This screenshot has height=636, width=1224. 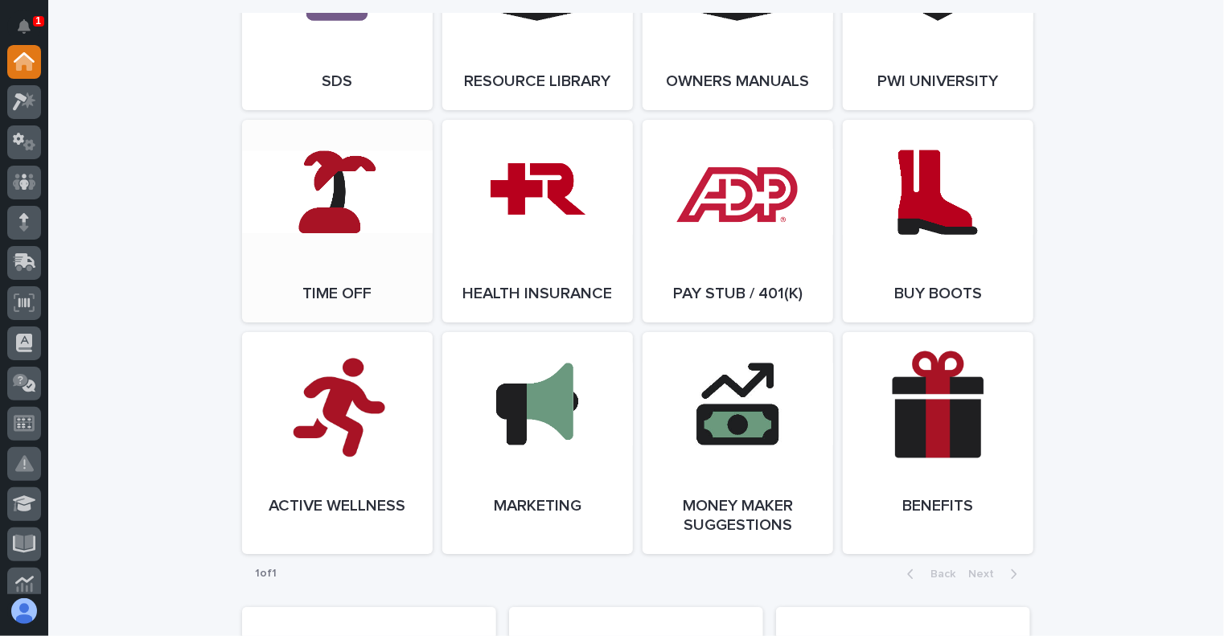 What do you see at coordinates (24, 27) in the screenshot?
I see `button: Notifications` at bounding box center [24, 27].